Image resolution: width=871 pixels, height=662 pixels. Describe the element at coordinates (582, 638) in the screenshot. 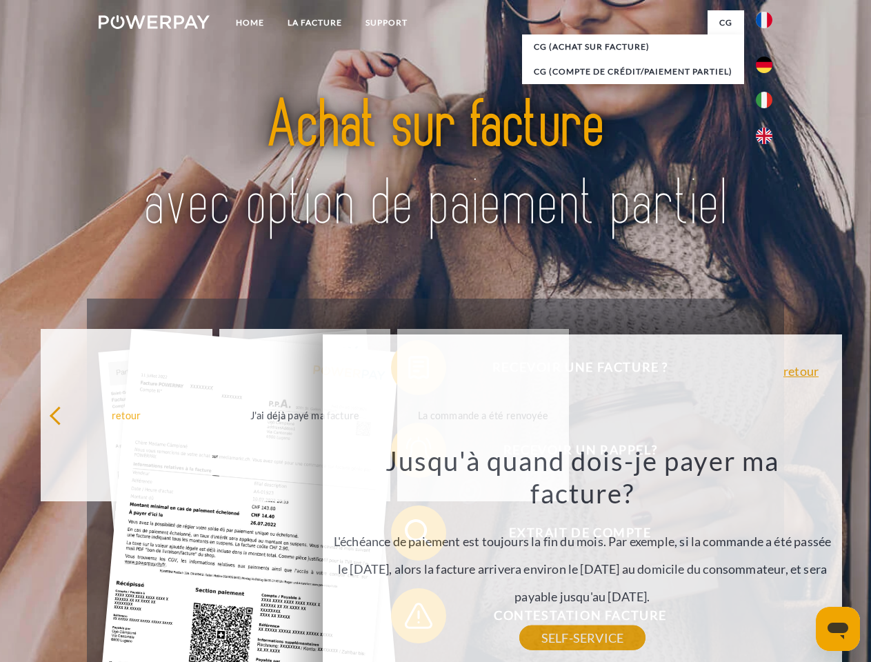

I see `a: SELF-SERVICE` at that location.